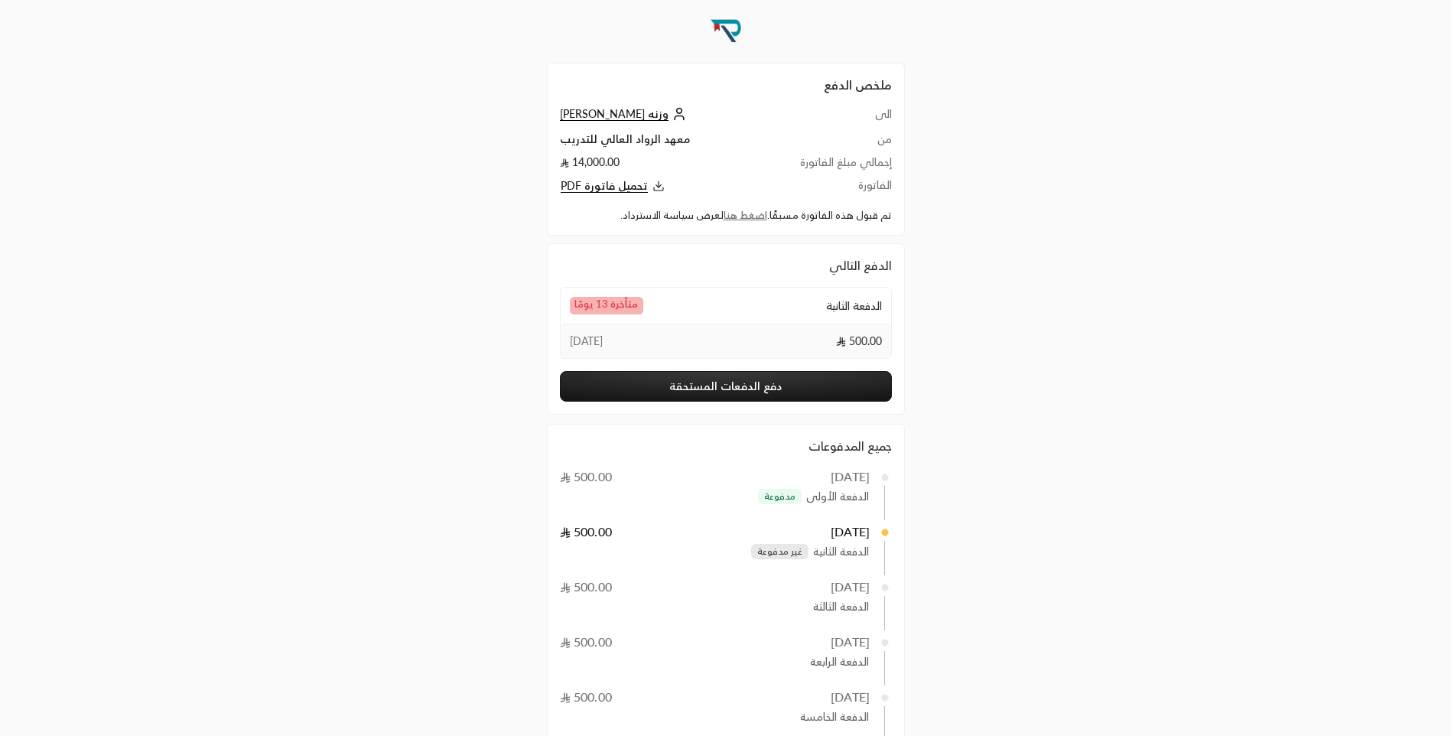  What do you see at coordinates (607, 305) in the screenshot?
I see `span: متأخرة 13 يومًا` at bounding box center [607, 305].